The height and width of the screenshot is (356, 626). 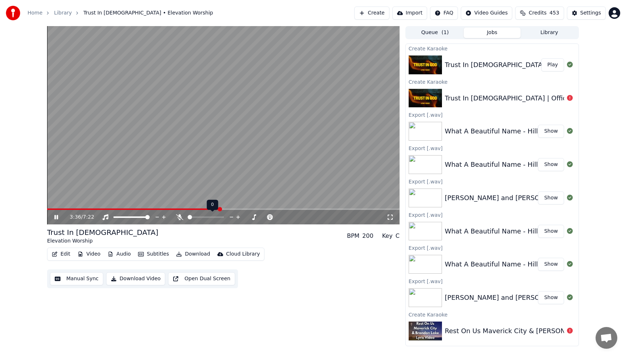 What do you see at coordinates (372, 13) in the screenshot?
I see `button: Create` at bounding box center [372, 13].